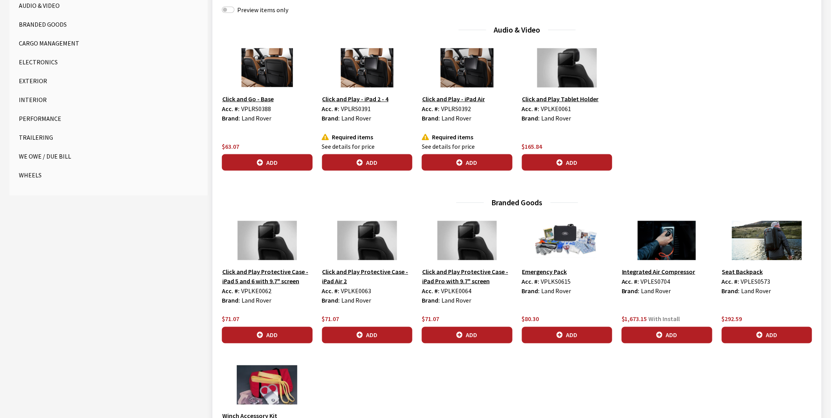 The width and height of the screenshot is (831, 418). What do you see at coordinates (532, 146) in the screenshot?
I see `span: $165.84` at bounding box center [532, 146].